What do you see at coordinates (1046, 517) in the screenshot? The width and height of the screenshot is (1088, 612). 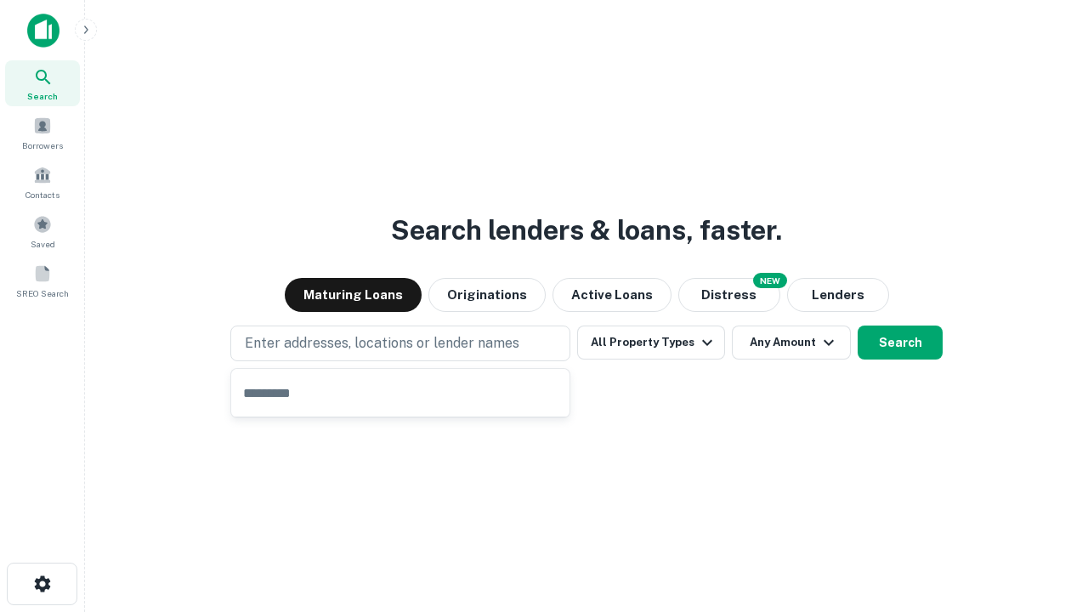 I see `div: Chat Widget` at bounding box center [1046, 517].